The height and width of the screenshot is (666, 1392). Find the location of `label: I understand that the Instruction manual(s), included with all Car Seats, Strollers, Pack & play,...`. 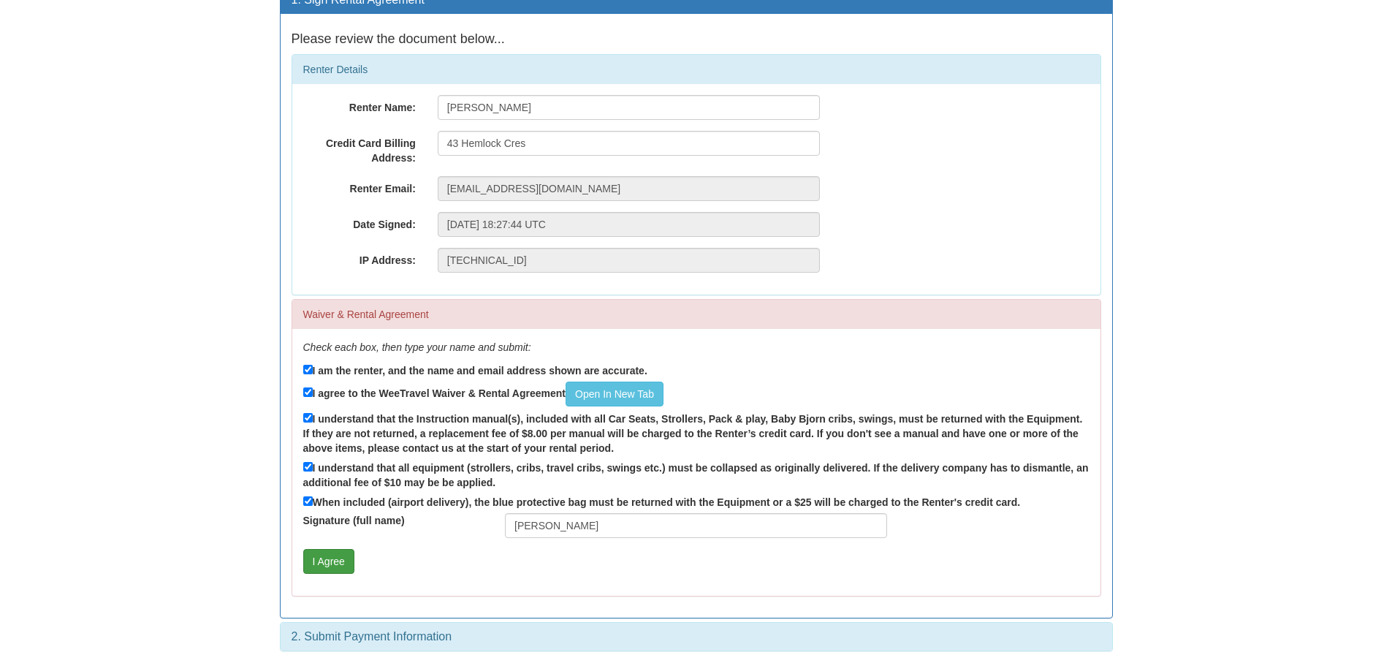

label: I understand that the Instruction manual(s), included with all Car Seats, Strollers, Pack & play,... is located at coordinates (696, 433).